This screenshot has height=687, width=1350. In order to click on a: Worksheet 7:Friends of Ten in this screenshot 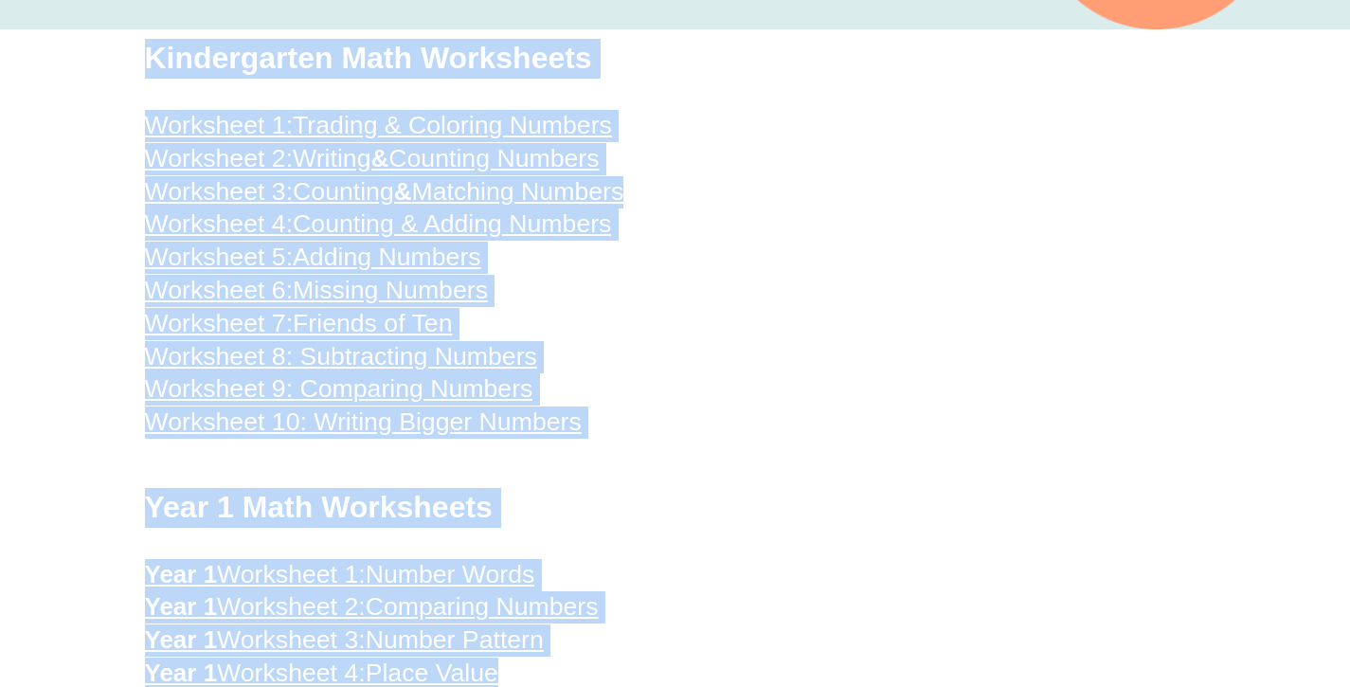, I will do `click(298, 323)`.